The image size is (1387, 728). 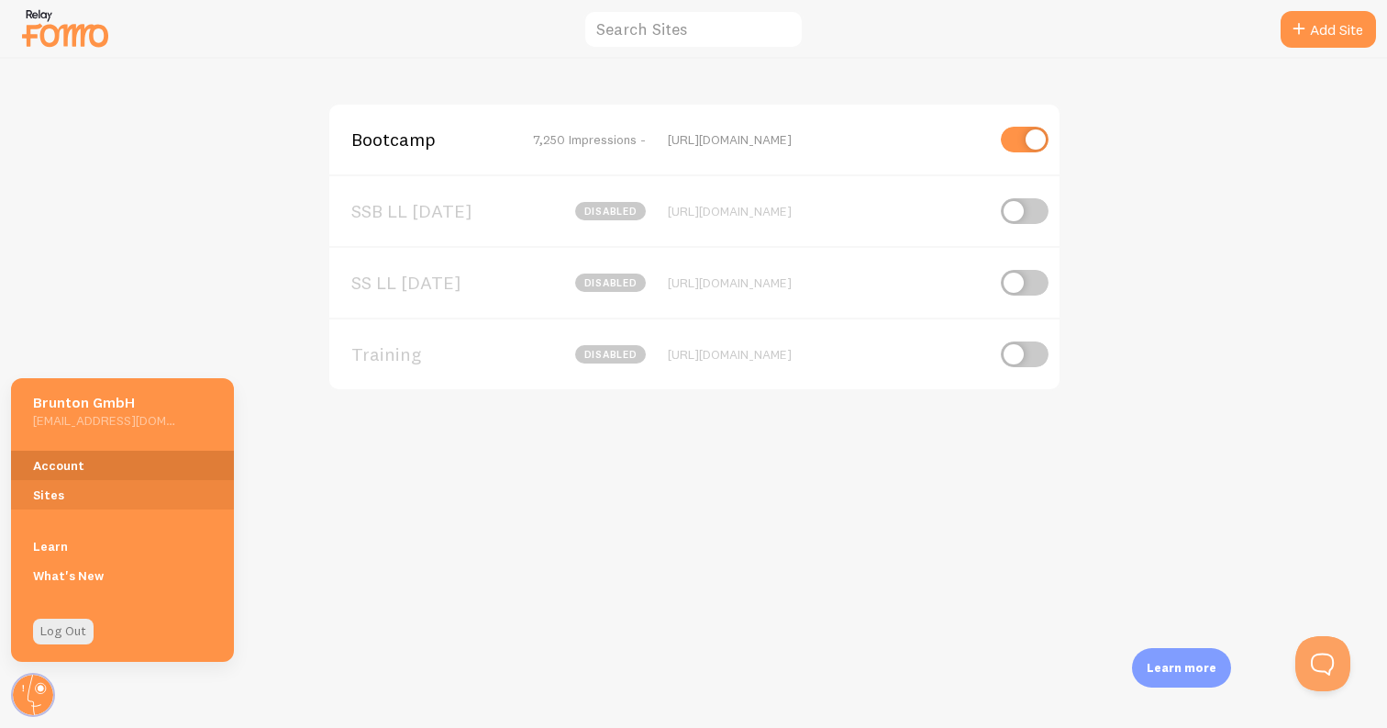 I want to click on span: Bootcamp, so click(x=425, y=139).